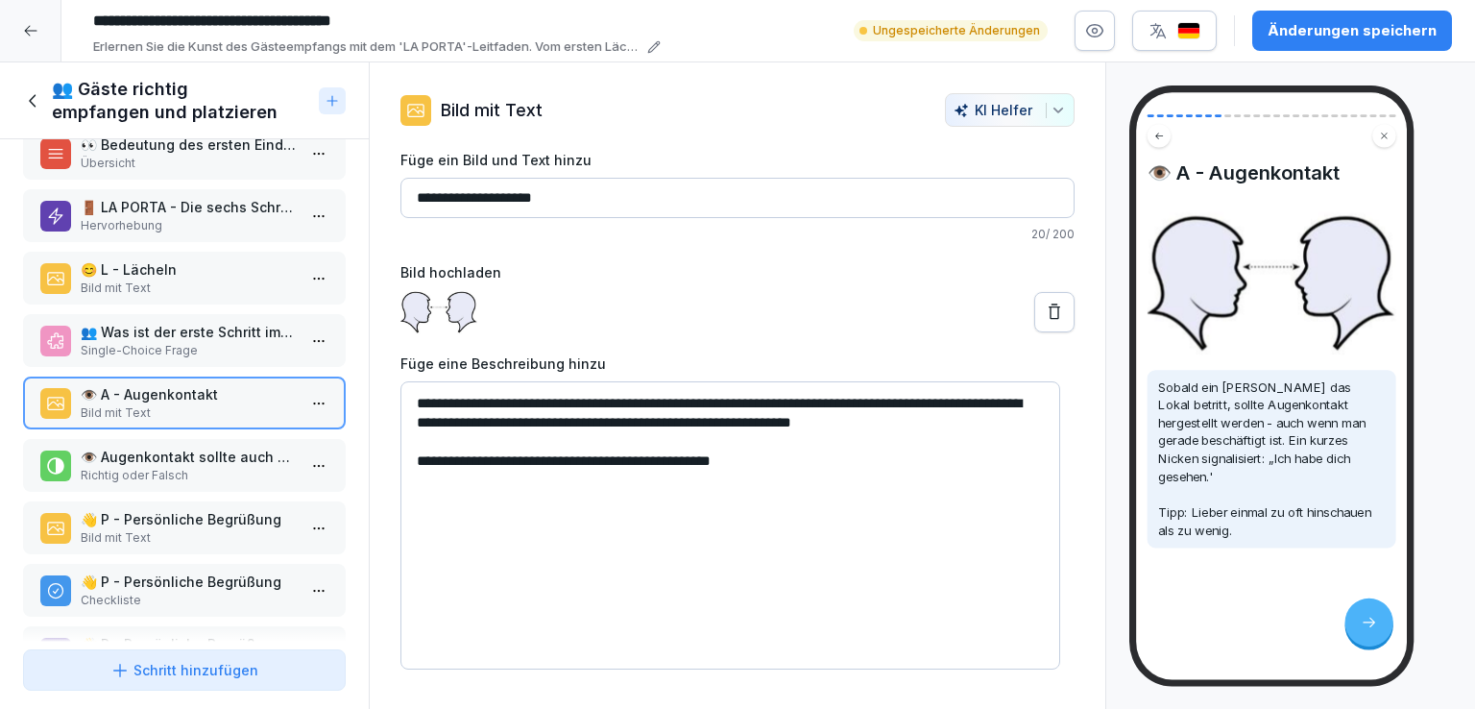 Image resolution: width=1475 pixels, height=709 pixels. I want to click on p: Ungespeicherte Änderungen, so click(957, 31).